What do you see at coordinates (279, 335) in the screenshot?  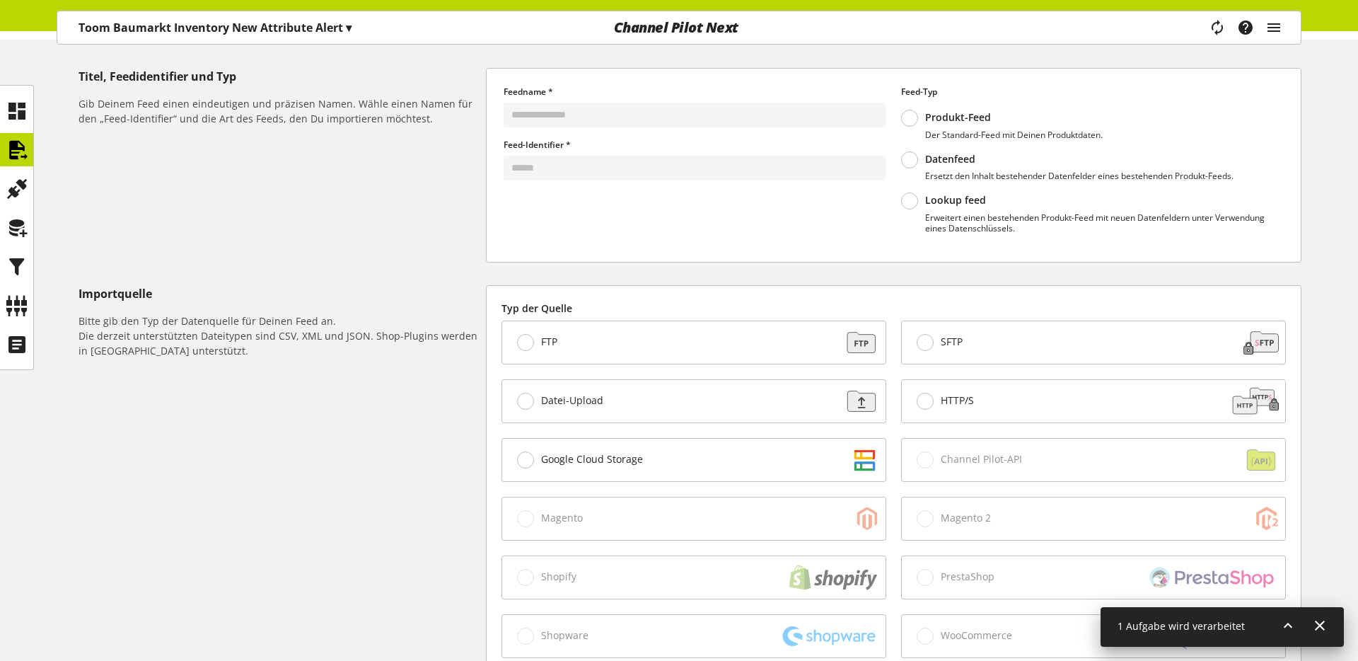 I see `h6: Bitte gib den Typ der Datenquelle für Deinen Feed an. Die derzeit unterstützten Dateitypen sind C...` at bounding box center [279, 335].